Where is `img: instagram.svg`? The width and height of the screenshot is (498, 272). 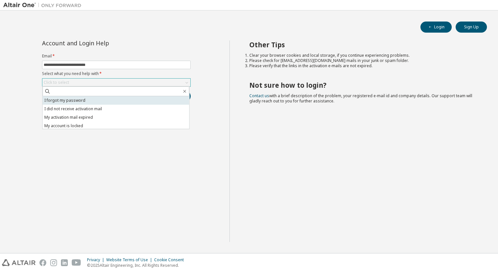 img: instagram.svg is located at coordinates (53, 262).